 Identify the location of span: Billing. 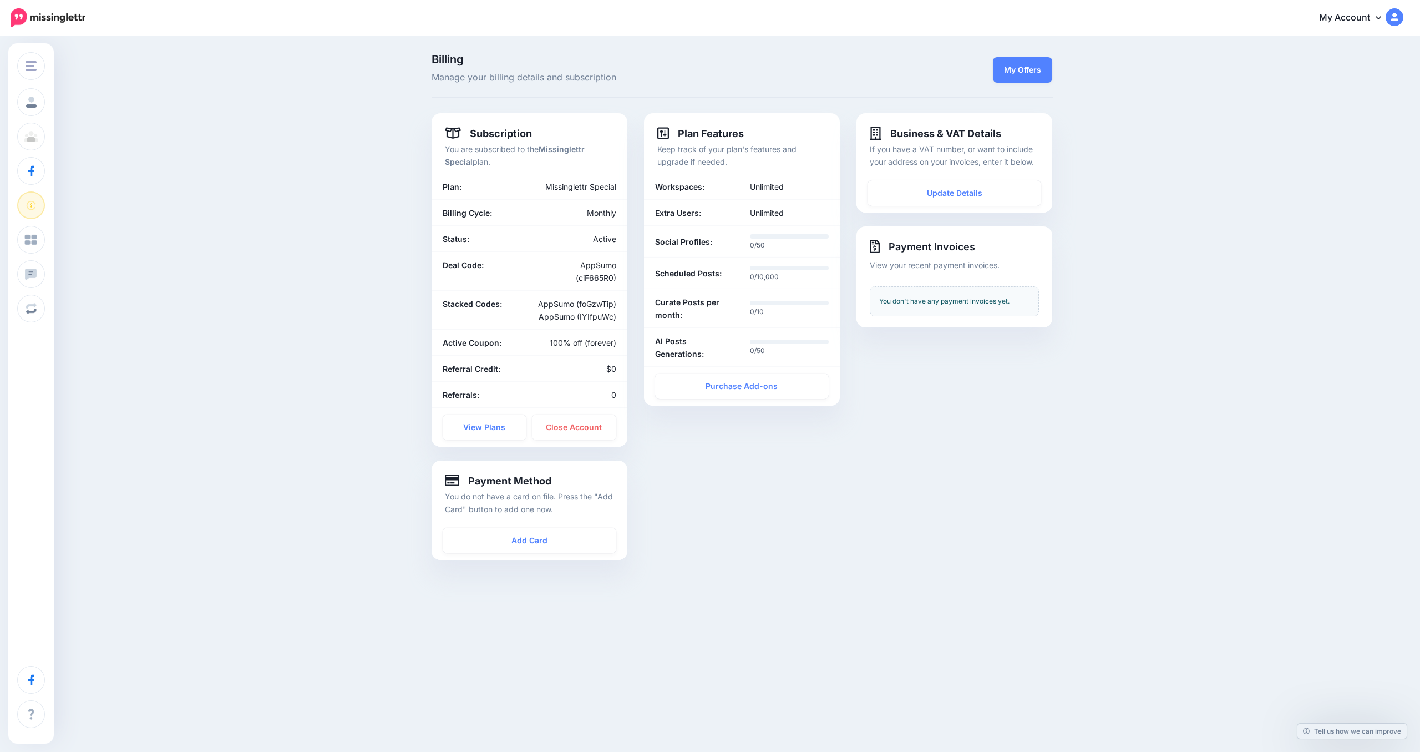
(636, 59).